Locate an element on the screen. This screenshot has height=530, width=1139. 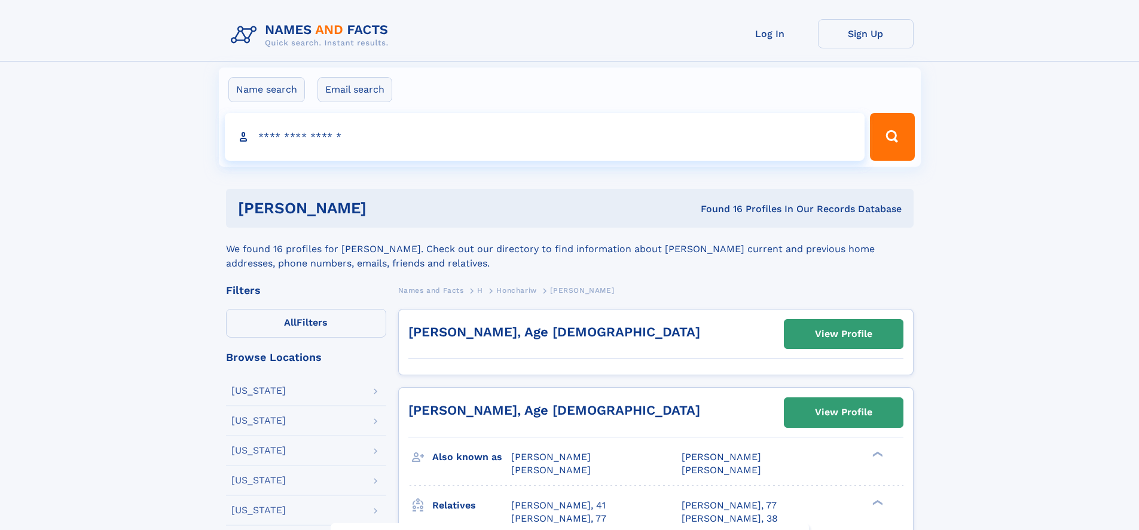
span: H is located at coordinates (480, 291).